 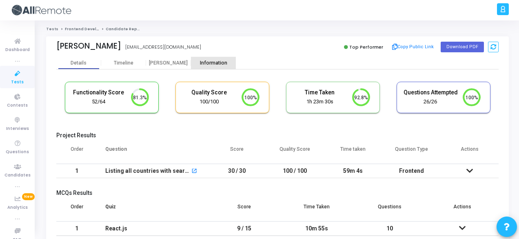 What do you see at coordinates (17, 82) in the screenshot?
I see `span: Tests` at bounding box center [17, 82].